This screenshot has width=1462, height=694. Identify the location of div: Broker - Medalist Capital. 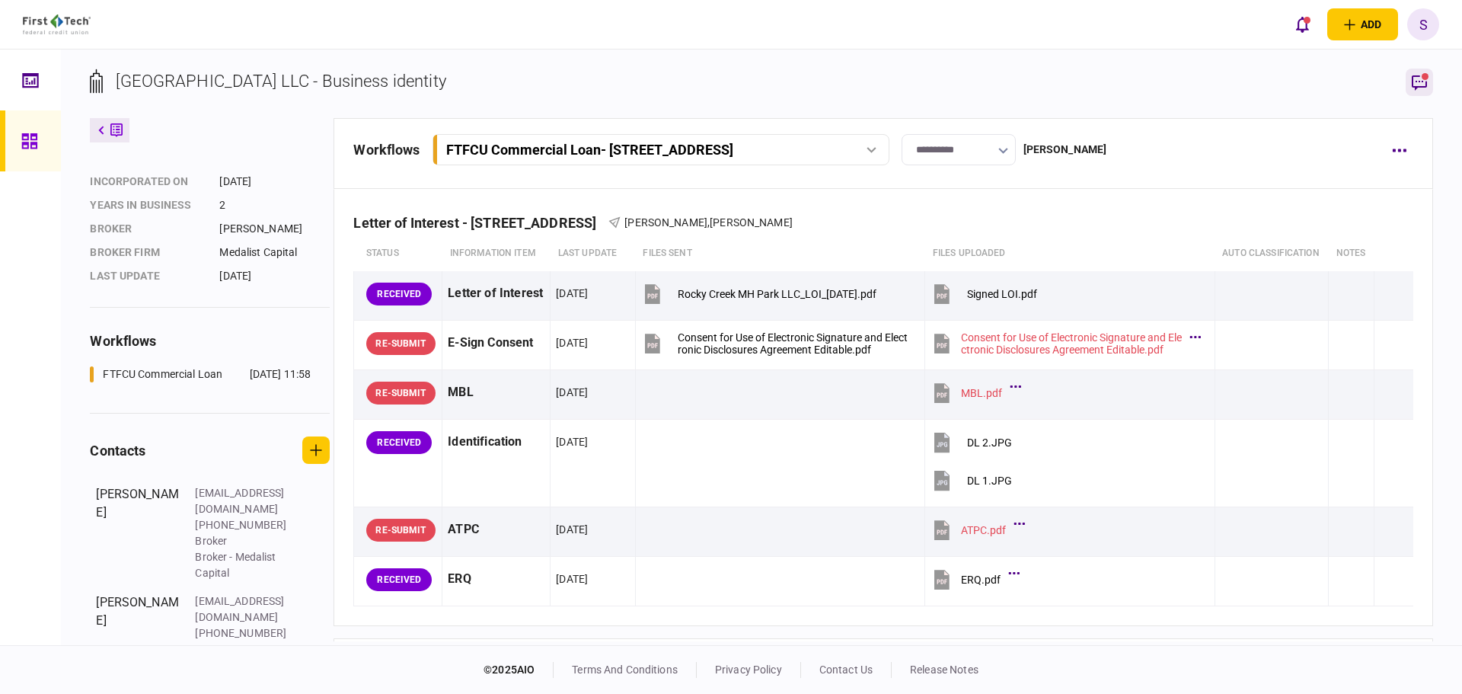
(245, 565).